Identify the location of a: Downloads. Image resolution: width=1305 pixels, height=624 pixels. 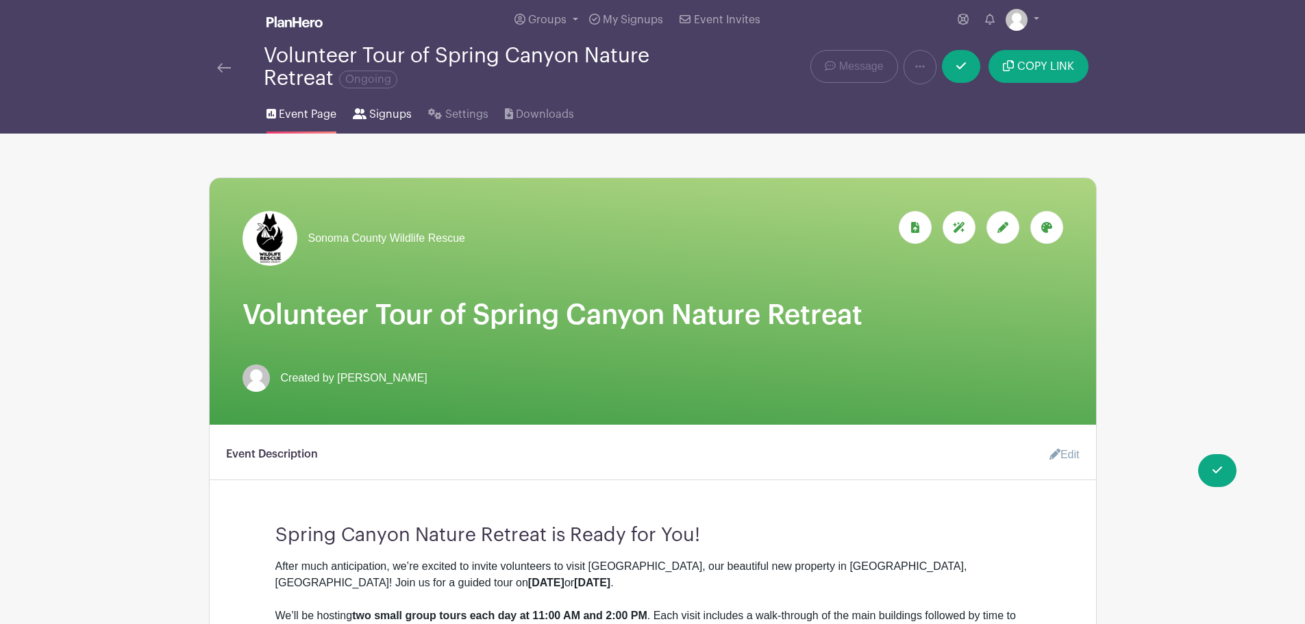
(539, 112).